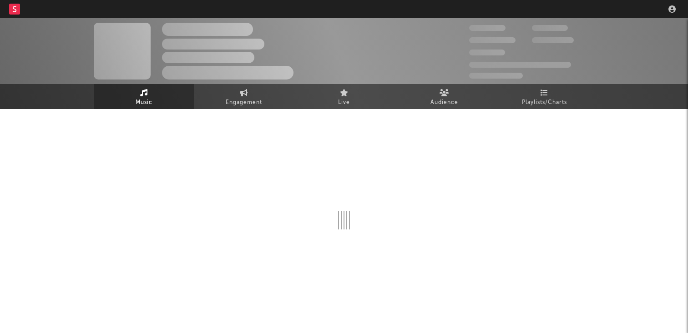 Image resolution: width=688 pixels, height=333 pixels. I want to click on span: Engagement, so click(244, 103).